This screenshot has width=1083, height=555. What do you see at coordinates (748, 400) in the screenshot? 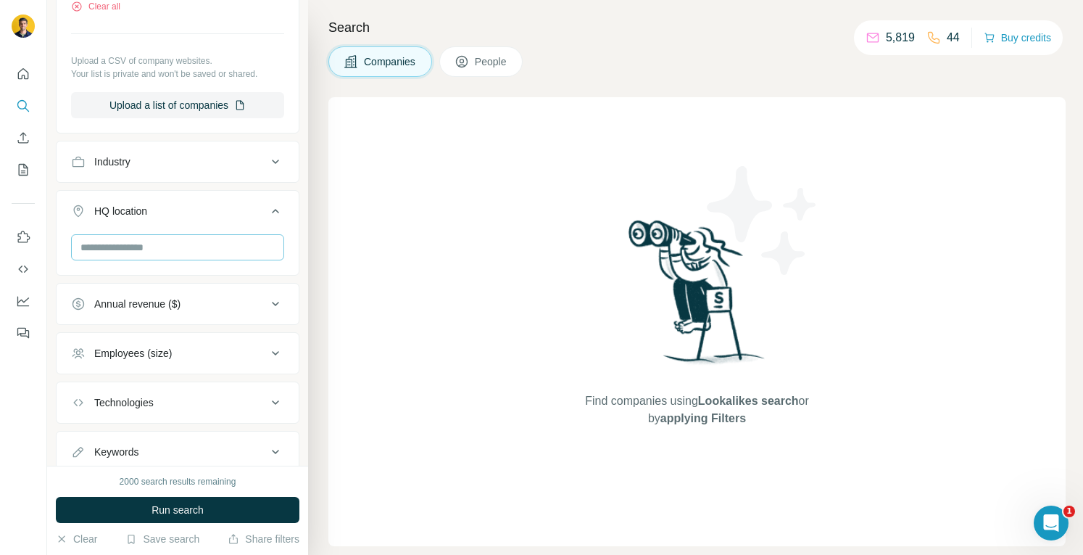
I see `span: Lookalikes search` at bounding box center [748, 400].